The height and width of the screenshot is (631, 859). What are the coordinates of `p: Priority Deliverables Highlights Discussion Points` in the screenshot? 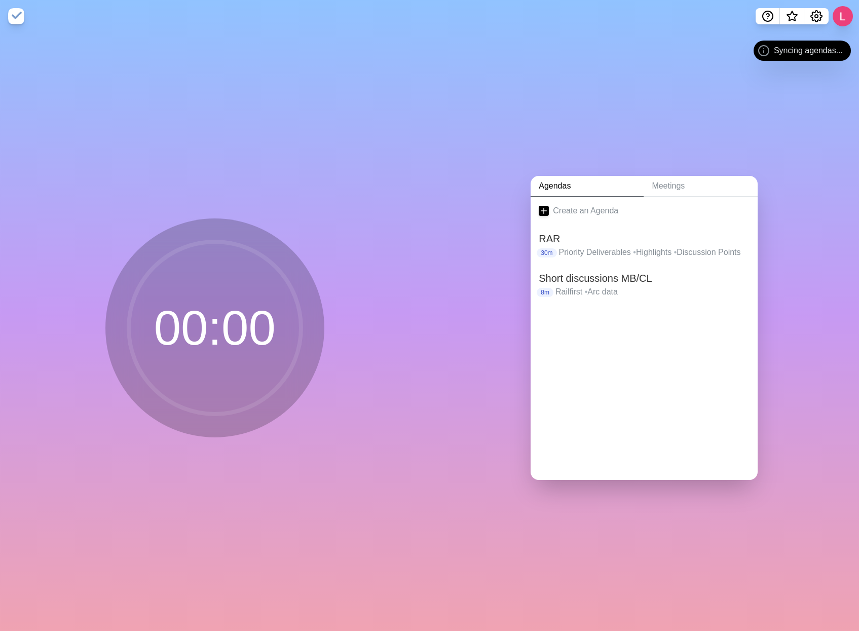 It's located at (654, 252).